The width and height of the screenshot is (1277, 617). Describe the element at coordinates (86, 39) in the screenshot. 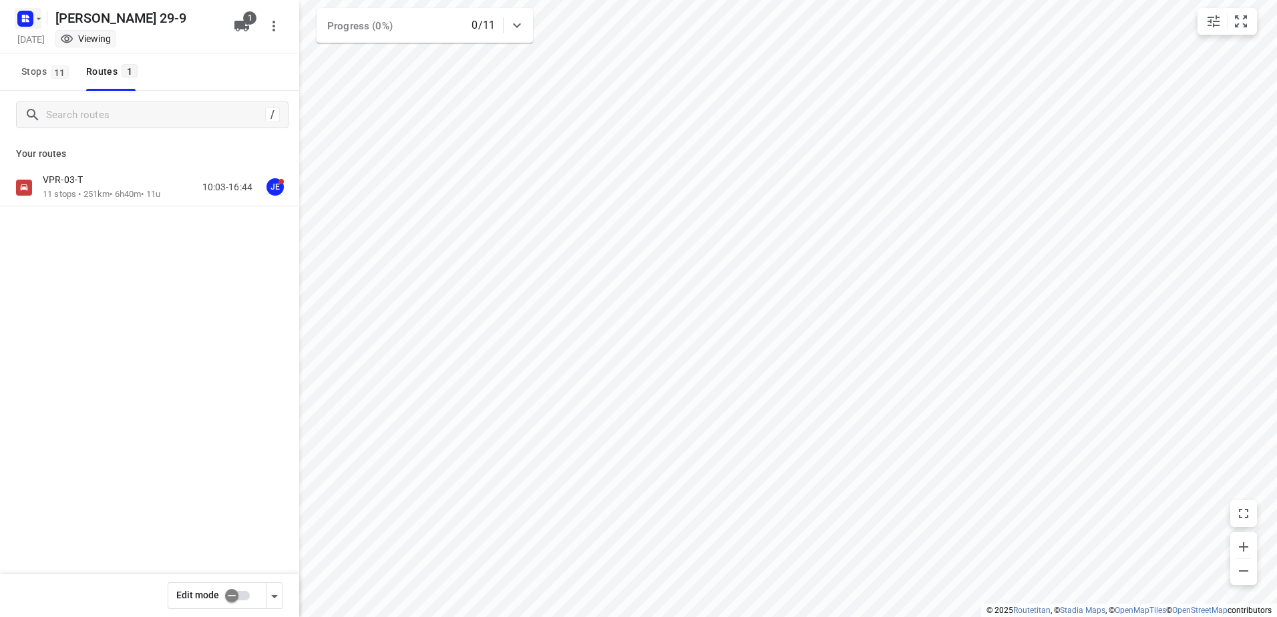

I see `div: You are currently in view mode. To make any changes, go to edit project.` at that location.